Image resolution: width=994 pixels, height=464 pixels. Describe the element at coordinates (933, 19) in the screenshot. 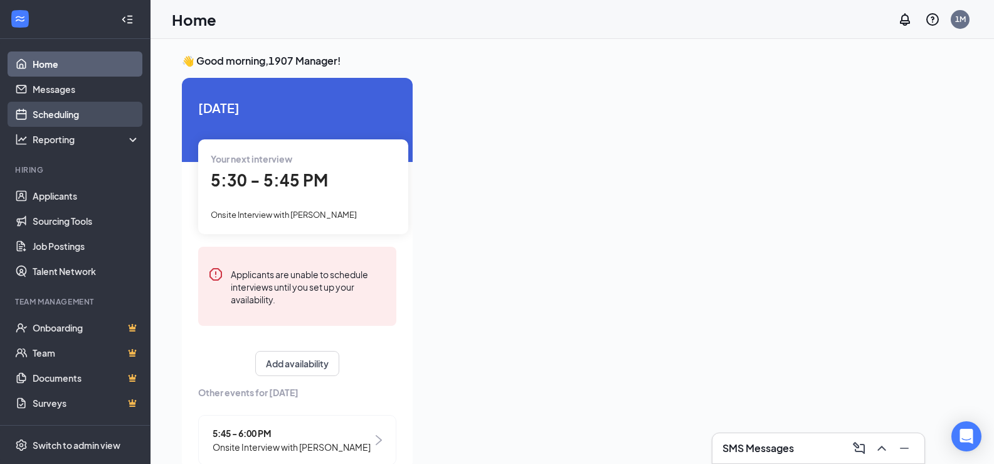

I see `svg: QuestionInfo` at that location.